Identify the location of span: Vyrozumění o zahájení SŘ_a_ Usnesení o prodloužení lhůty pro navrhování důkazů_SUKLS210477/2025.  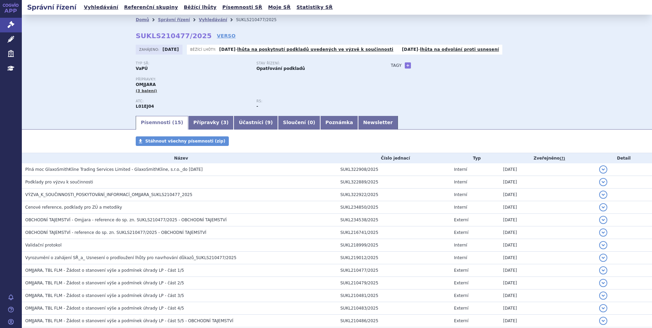
(131, 258).